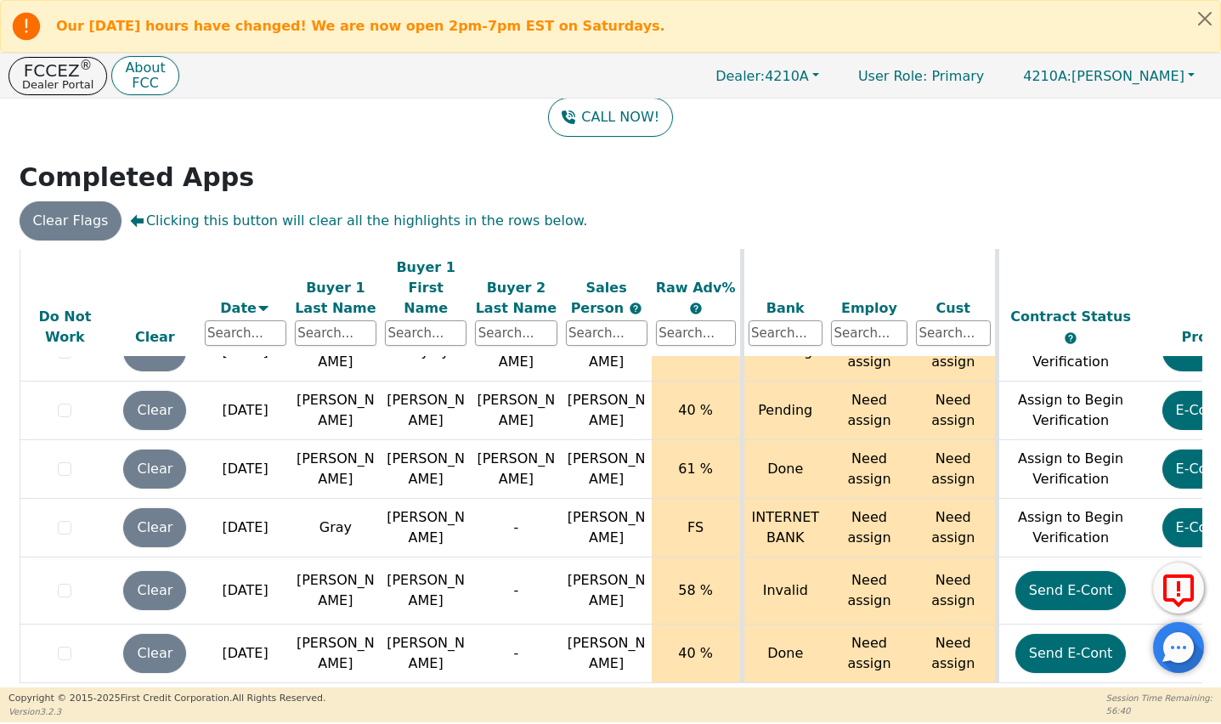 This screenshot has height=724, width=1221. What do you see at coordinates (784, 591) in the screenshot?
I see `td: Invalid` at bounding box center [784, 591].